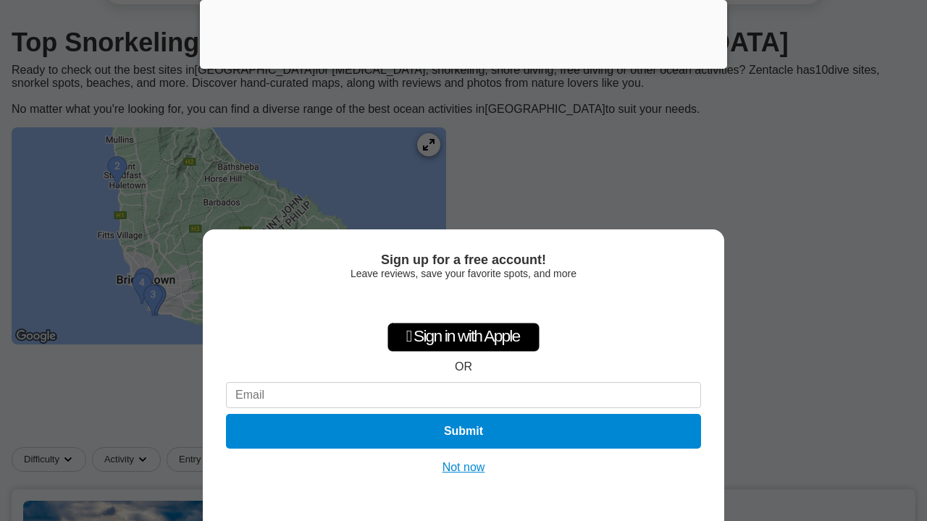 Image resolution: width=927 pixels, height=521 pixels. I want to click on button: Not now, so click(463, 468).